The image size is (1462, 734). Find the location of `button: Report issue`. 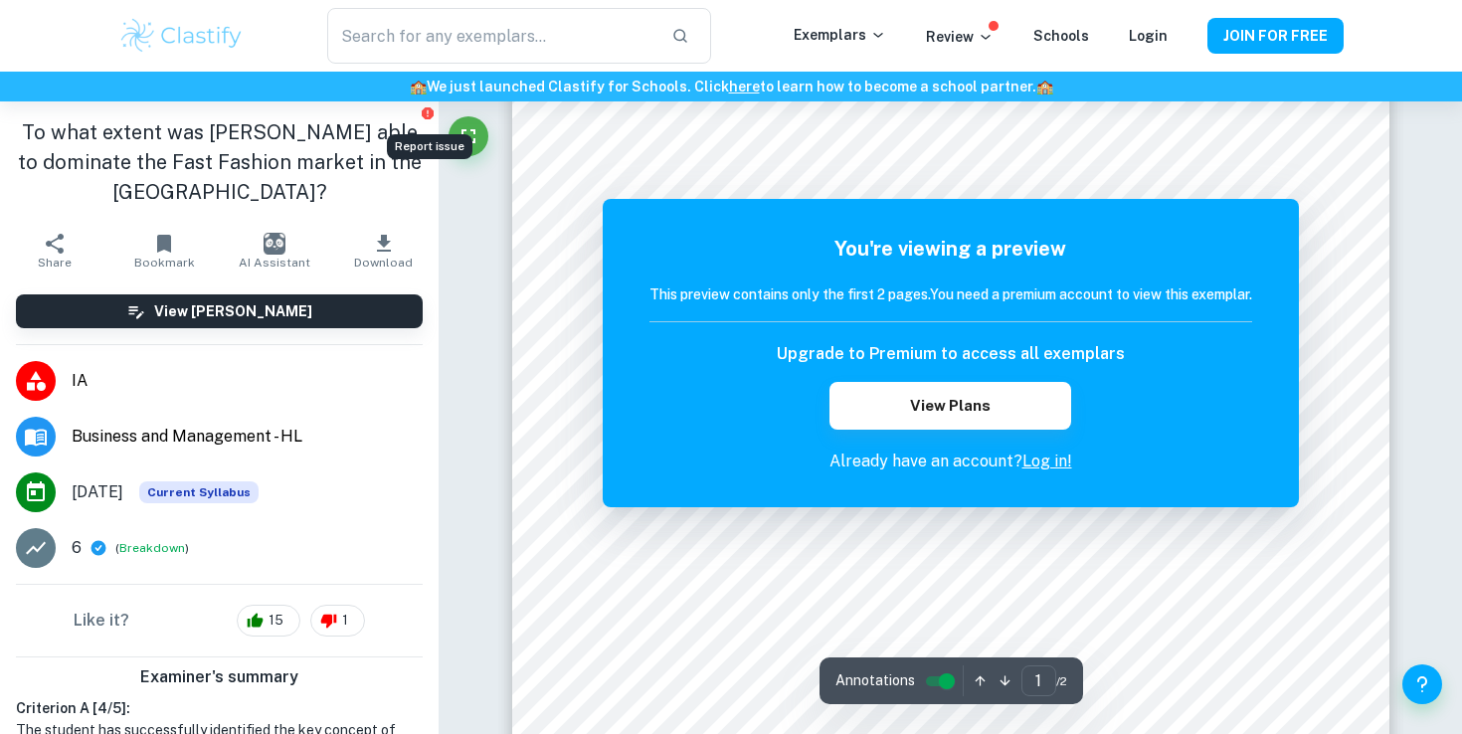

button: Report issue is located at coordinates (427, 112).